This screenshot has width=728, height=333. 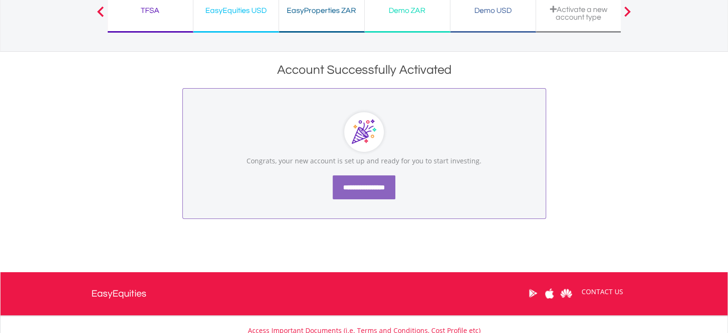 What do you see at coordinates (567, 293) in the screenshot?
I see `a: Huawei` at bounding box center [567, 293].